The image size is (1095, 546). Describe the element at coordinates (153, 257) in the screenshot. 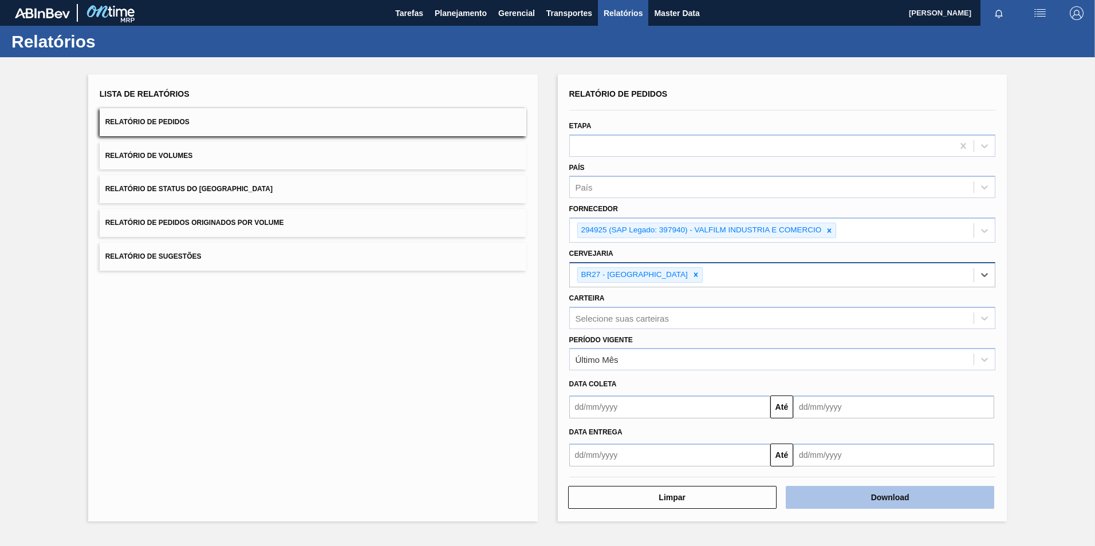

I see `span: Relatório de Sugestões` at that location.